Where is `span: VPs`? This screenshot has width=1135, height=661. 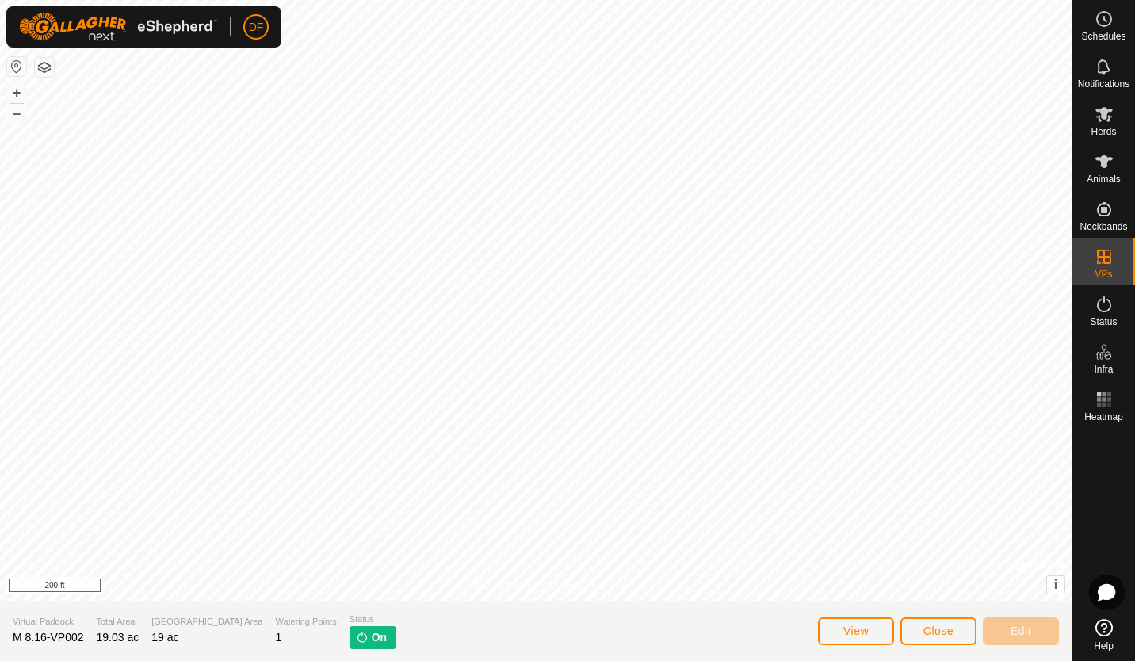 span: VPs is located at coordinates (1104, 274).